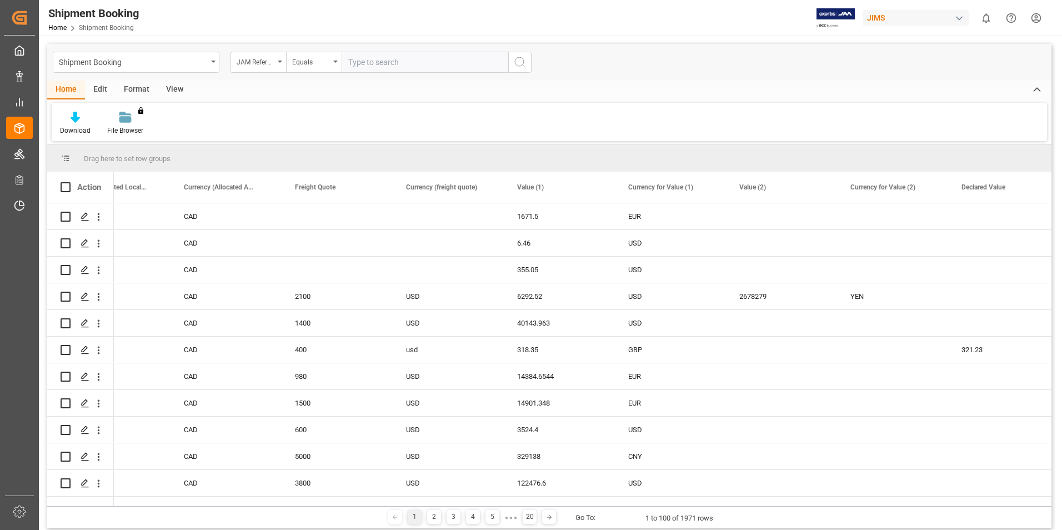 This screenshot has width=1062, height=530. I want to click on div: GBP, so click(671, 350).